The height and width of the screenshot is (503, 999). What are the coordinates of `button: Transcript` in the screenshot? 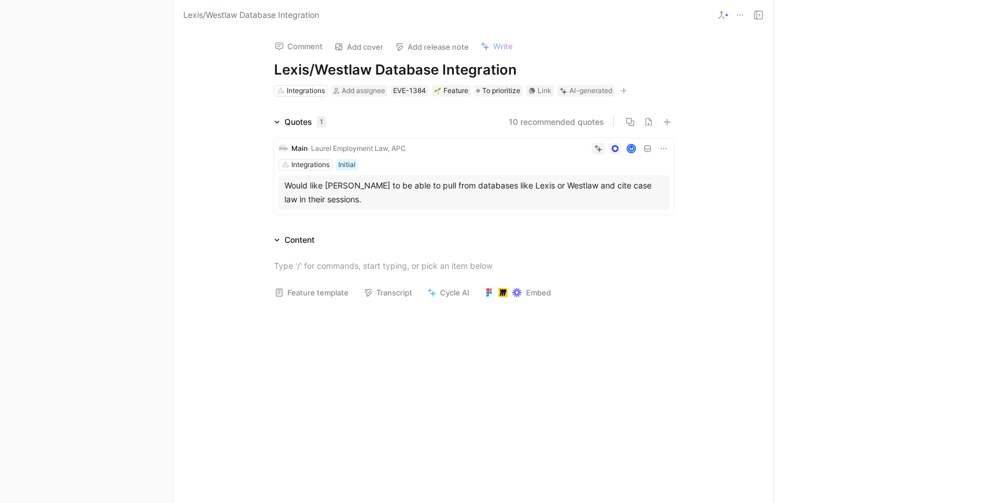 It's located at (388, 293).